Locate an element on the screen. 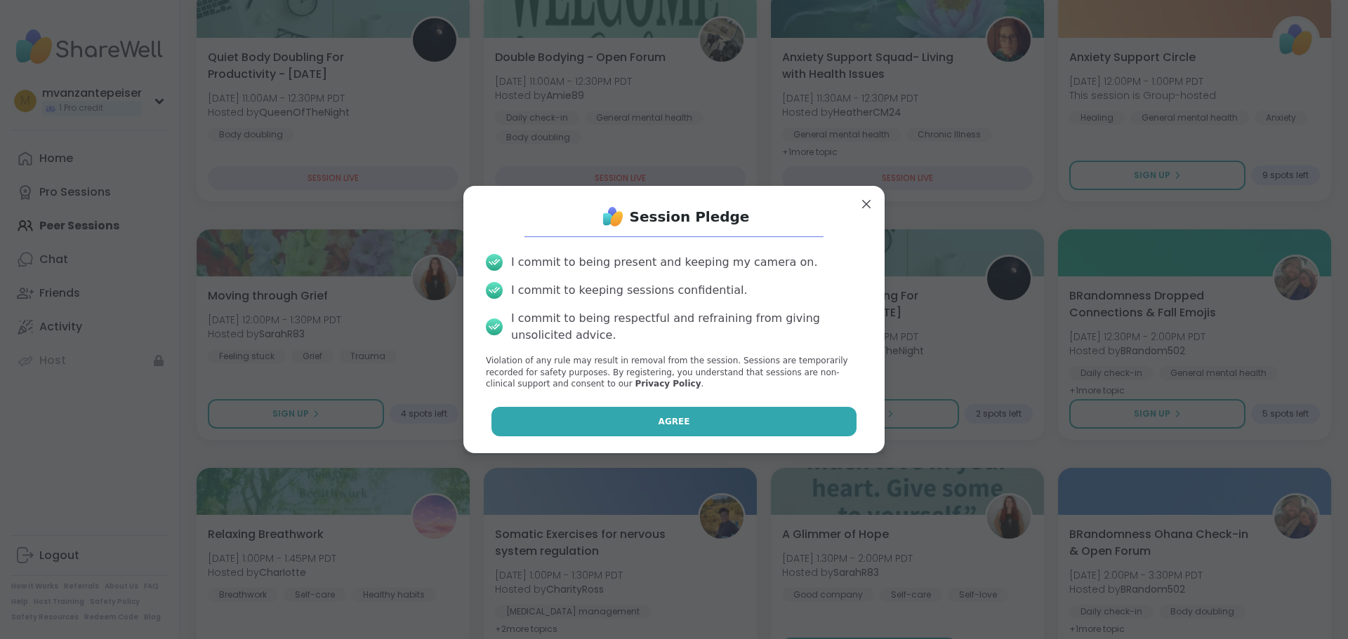 The width and height of the screenshot is (1348, 639). p: Violation of any rule may result in removal from the session. Sessions are temporarily recorded f... is located at coordinates (674, 373).